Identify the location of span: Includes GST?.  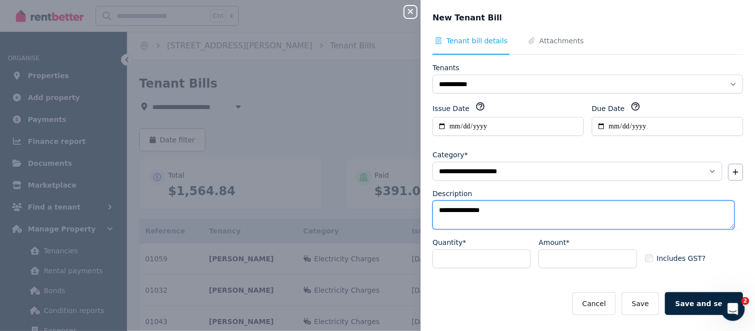
(682, 258).